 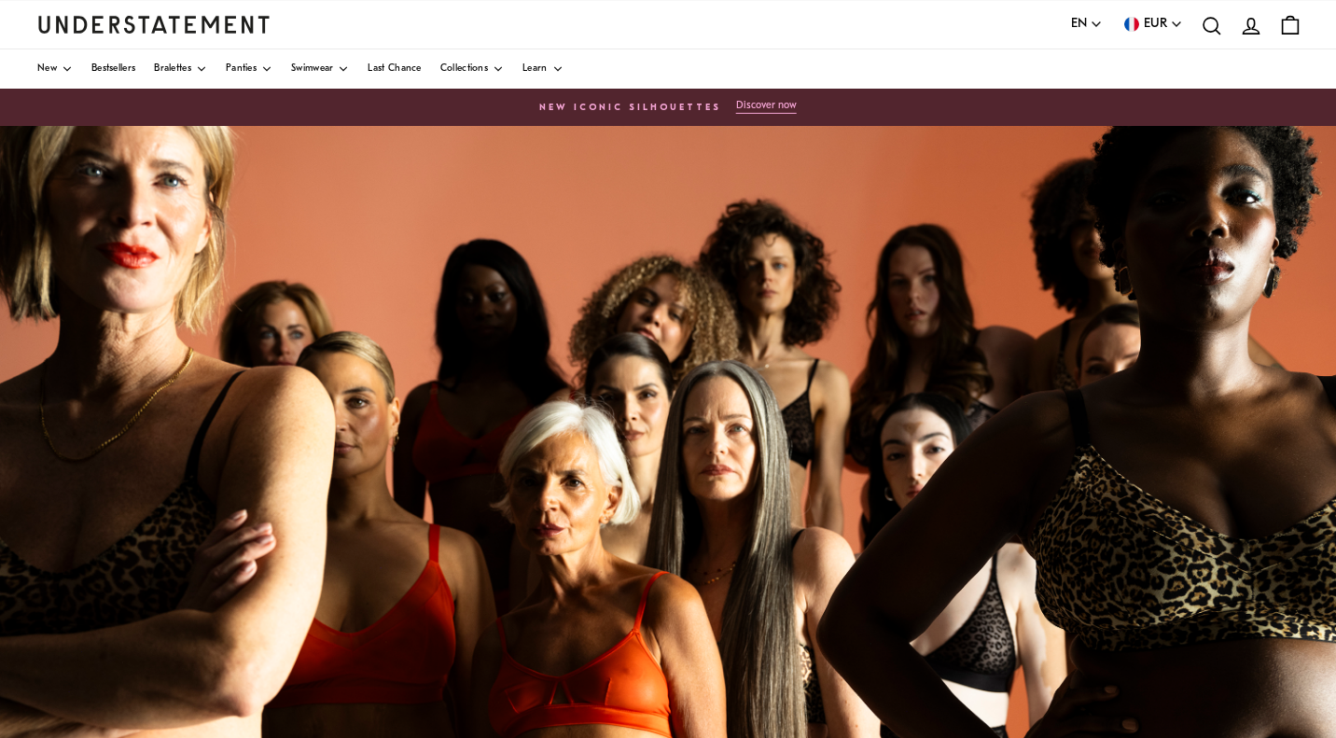 What do you see at coordinates (154, 24) in the screenshot?
I see `a: Understatement Homepage` at bounding box center [154, 24].